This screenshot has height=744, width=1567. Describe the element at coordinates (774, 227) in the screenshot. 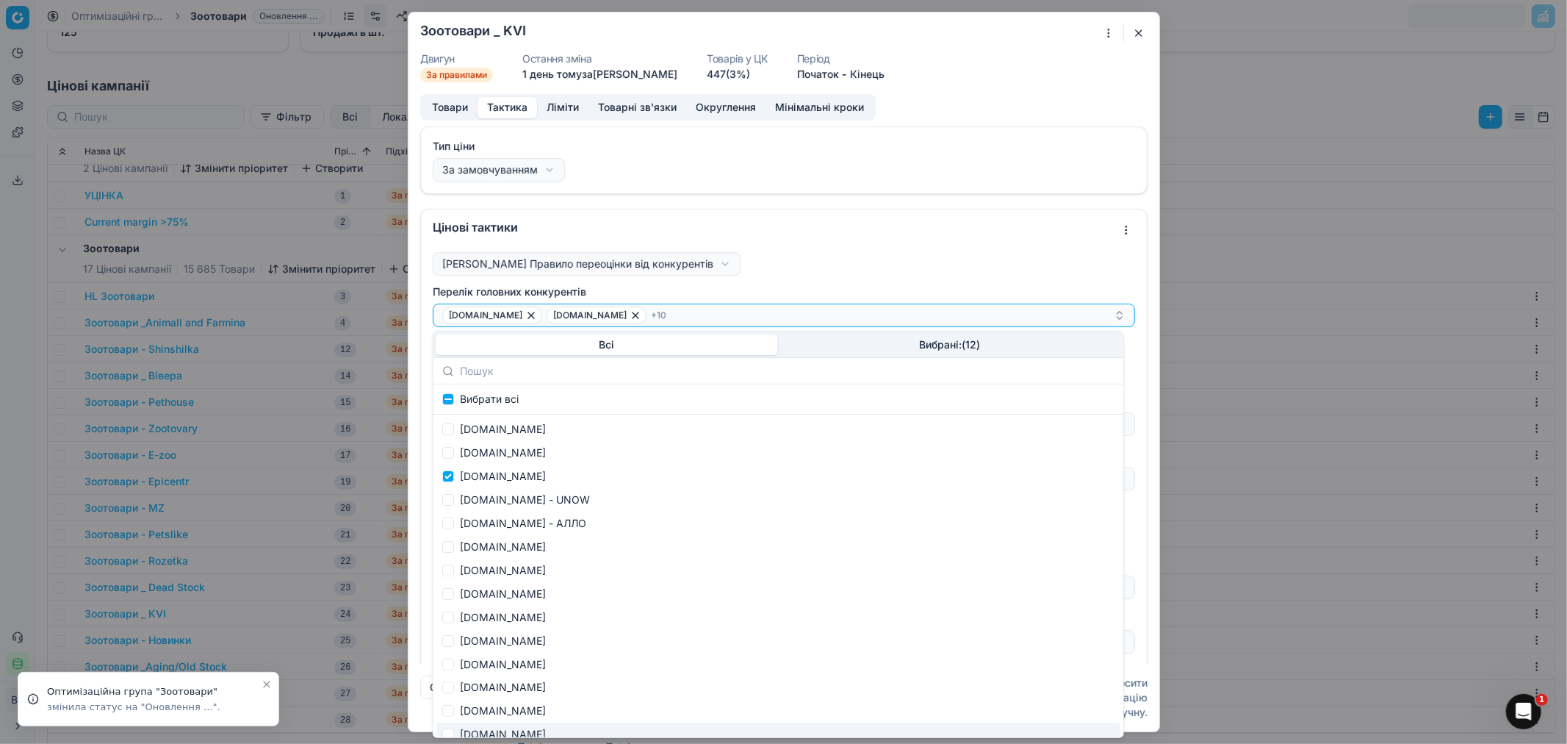

I see `div: Цінові тактики` at that location.